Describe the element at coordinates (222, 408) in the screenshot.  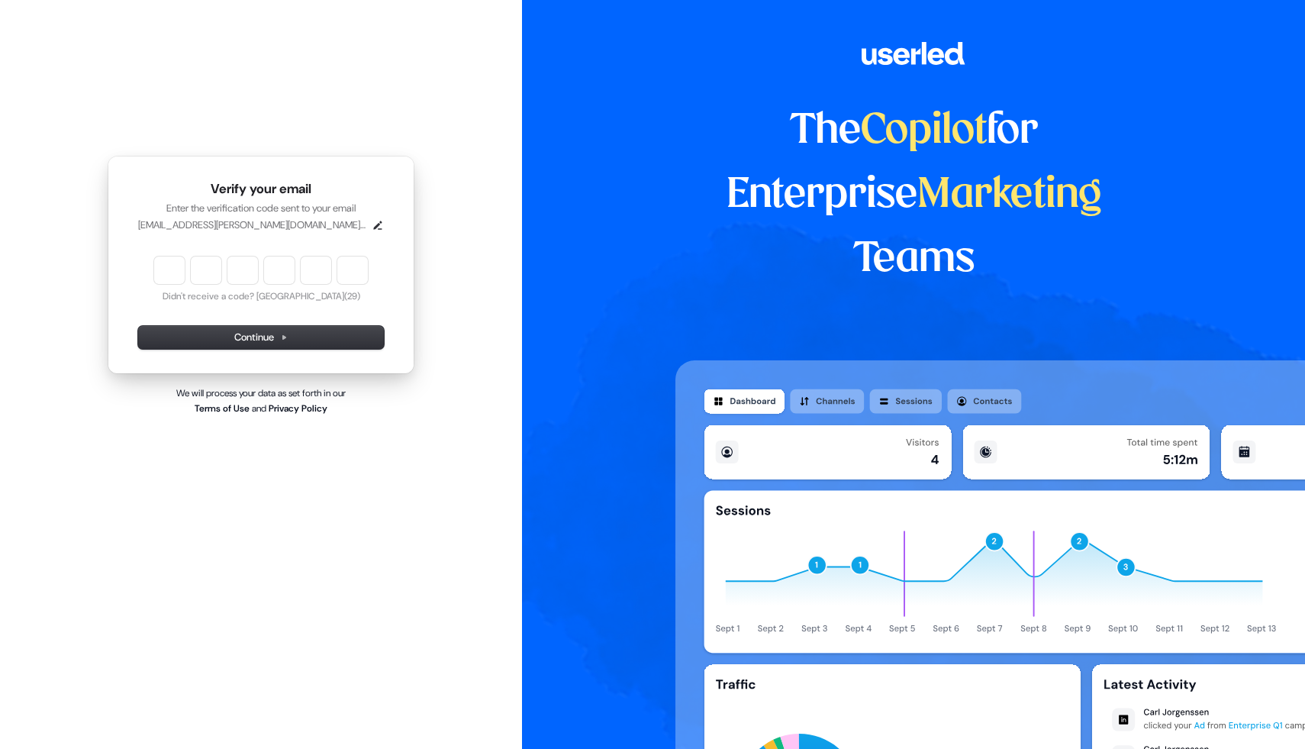
I see `span: Terms of Use` at that location.